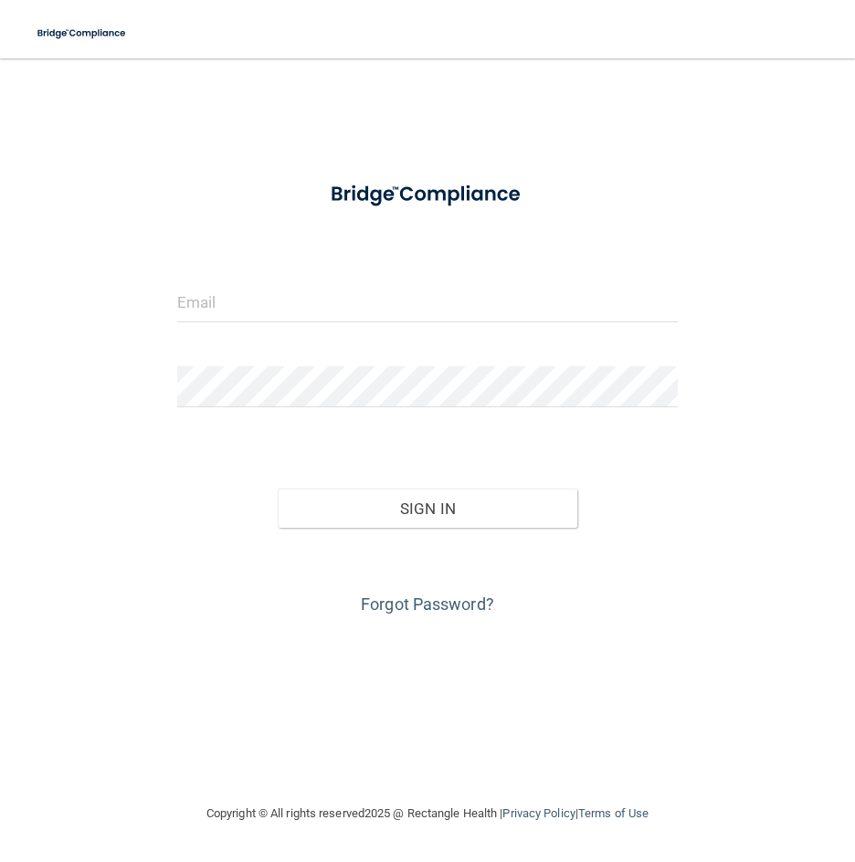 The height and width of the screenshot is (862, 855). What do you see at coordinates (427, 814) in the screenshot?
I see `div: Copyright © All rights reserved 2025 @ Rectangle Health | |` at bounding box center [427, 814].